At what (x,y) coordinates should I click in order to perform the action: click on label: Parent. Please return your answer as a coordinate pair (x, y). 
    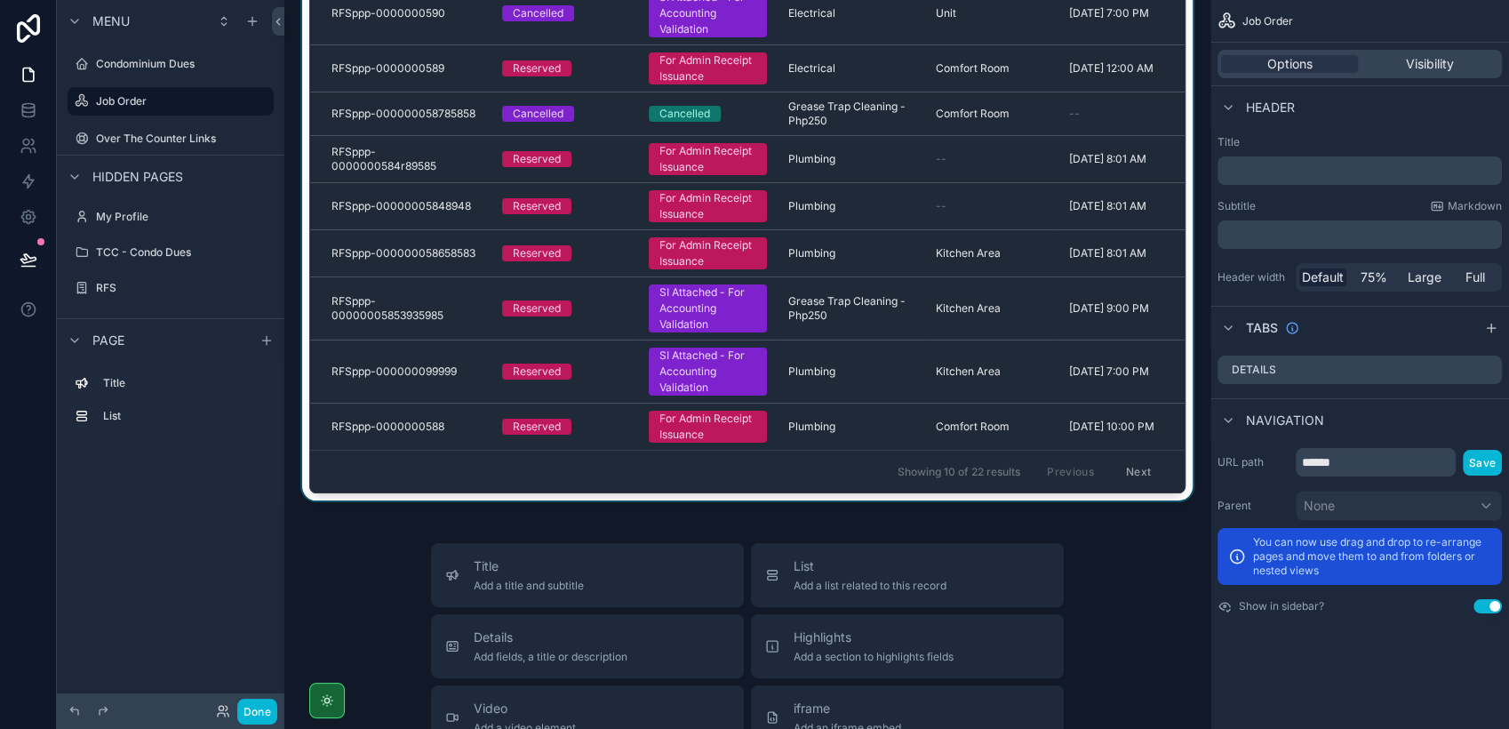
    Looking at the image, I should click on (1253, 506).